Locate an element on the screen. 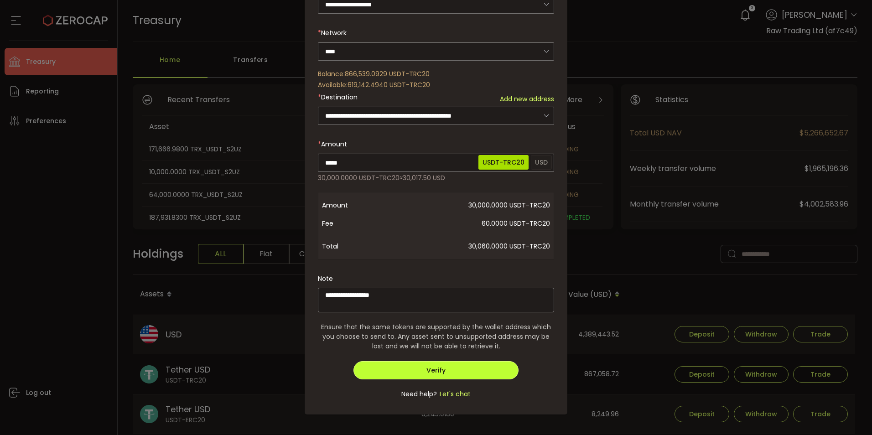 The width and height of the screenshot is (872, 435). div: Chat Widget is located at coordinates (849, 413).